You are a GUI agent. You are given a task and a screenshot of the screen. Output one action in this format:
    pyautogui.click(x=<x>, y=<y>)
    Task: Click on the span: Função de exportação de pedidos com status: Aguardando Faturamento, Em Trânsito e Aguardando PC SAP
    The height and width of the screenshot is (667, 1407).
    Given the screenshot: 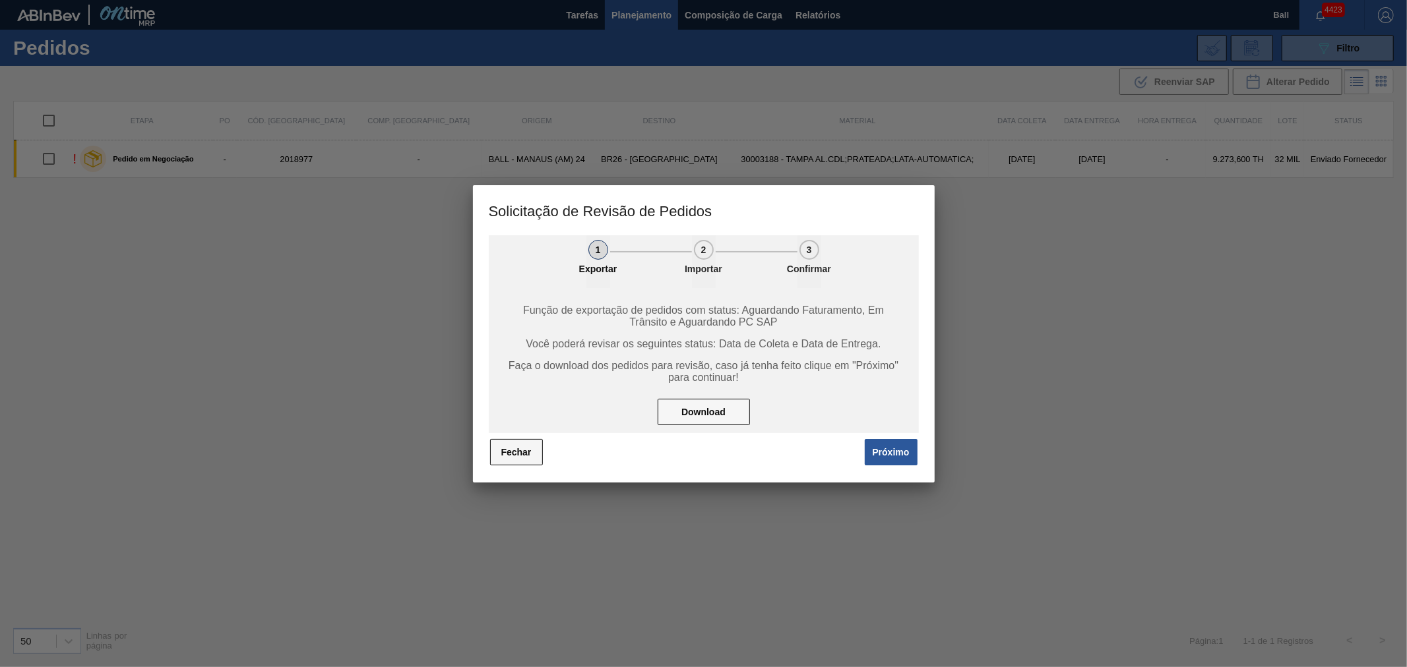 What is the action you would take?
    pyautogui.click(x=703, y=317)
    